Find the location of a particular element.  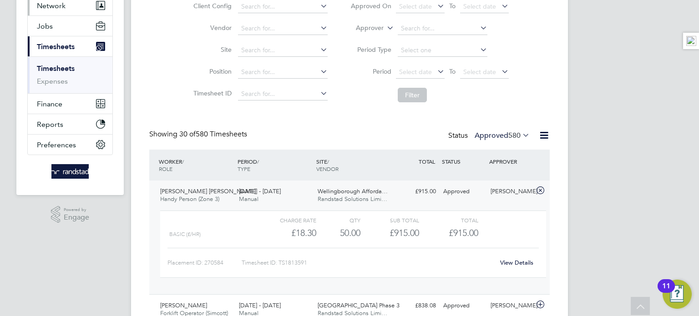

div: 50.00 is located at coordinates (338, 233).